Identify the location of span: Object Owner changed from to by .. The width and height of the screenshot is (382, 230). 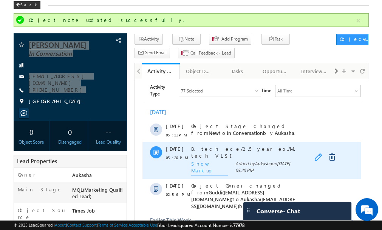
(108, 116).